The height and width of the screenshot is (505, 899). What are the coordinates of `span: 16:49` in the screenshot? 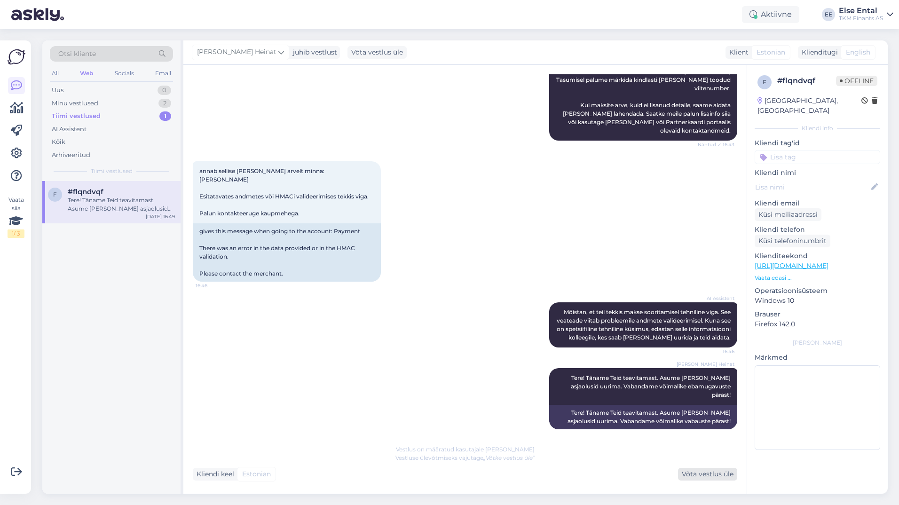 It's located at (717, 433).